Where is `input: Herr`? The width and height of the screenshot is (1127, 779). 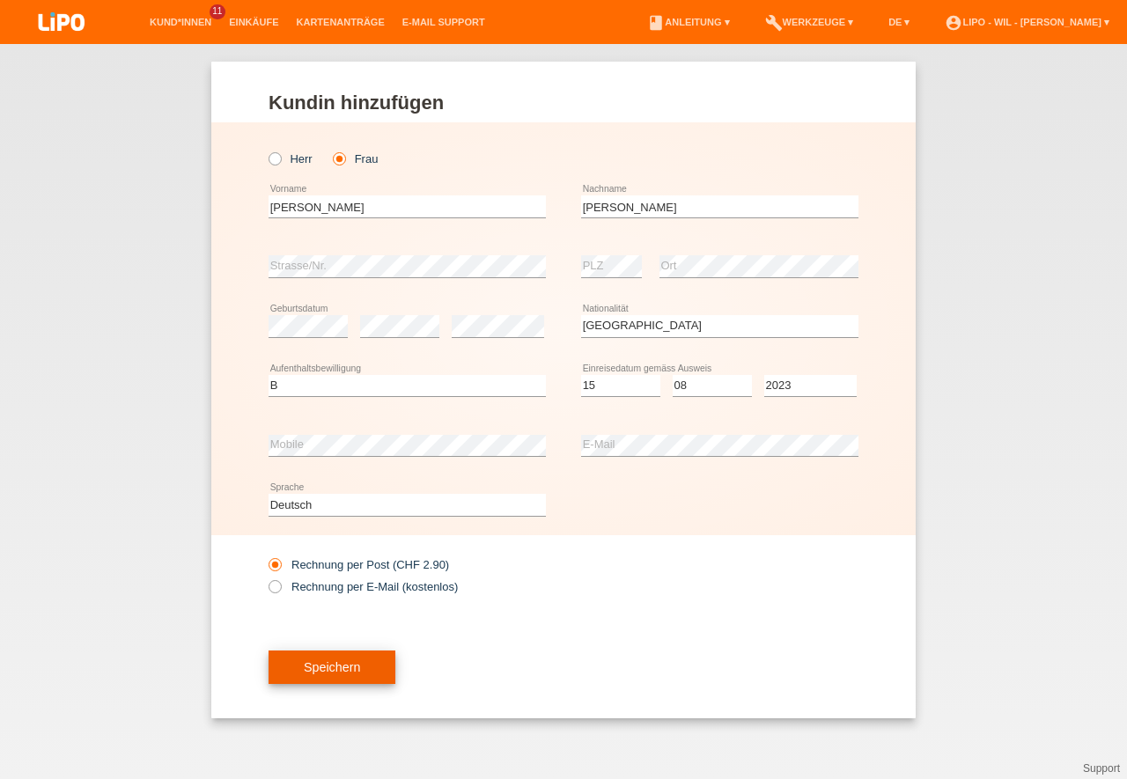
input: Herr is located at coordinates (274, 158).